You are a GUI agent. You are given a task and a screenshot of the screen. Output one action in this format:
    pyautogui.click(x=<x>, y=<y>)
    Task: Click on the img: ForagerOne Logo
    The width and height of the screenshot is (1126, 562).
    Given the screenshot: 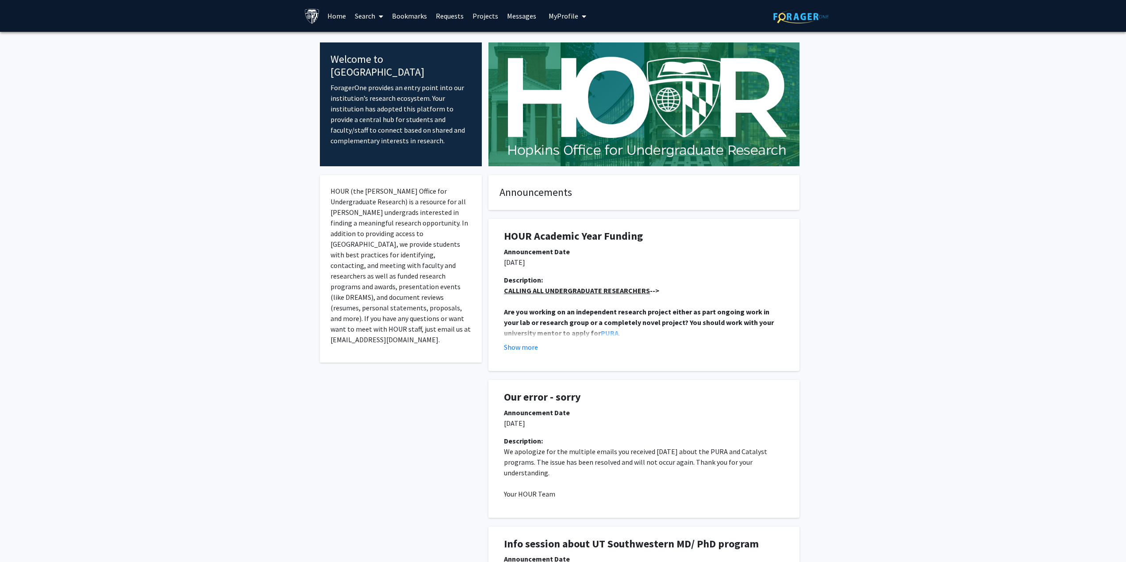 What is the action you would take?
    pyautogui.click(x=801, y=16)
    